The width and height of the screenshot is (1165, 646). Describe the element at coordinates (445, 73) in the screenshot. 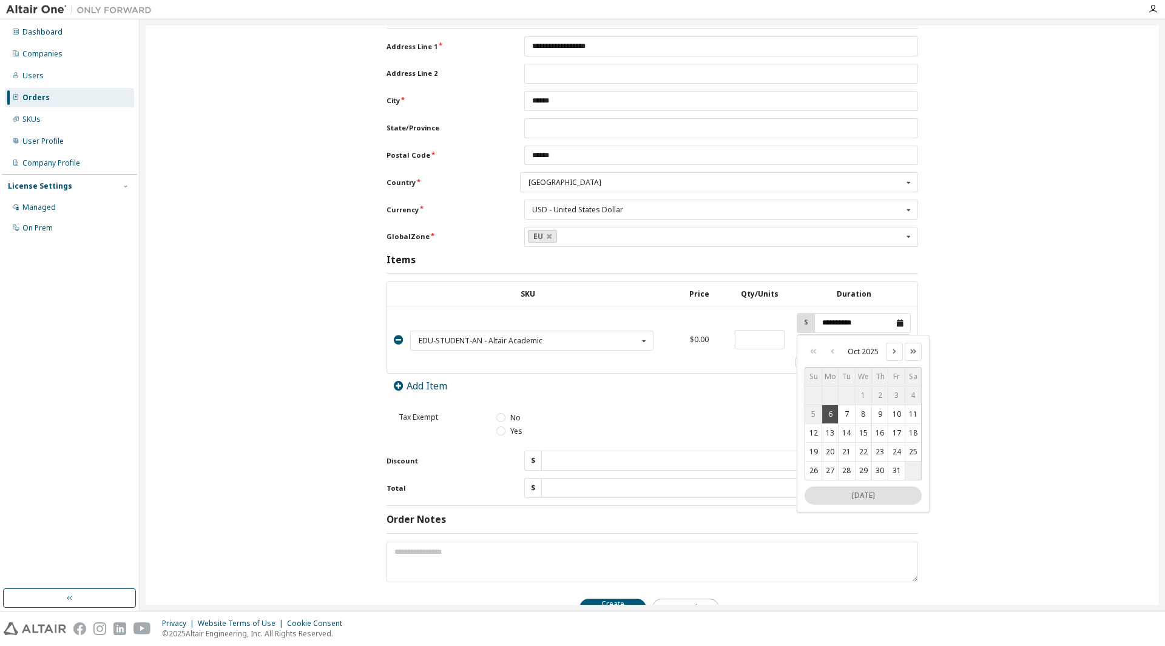

I see `label: Address Line 2` at that location.